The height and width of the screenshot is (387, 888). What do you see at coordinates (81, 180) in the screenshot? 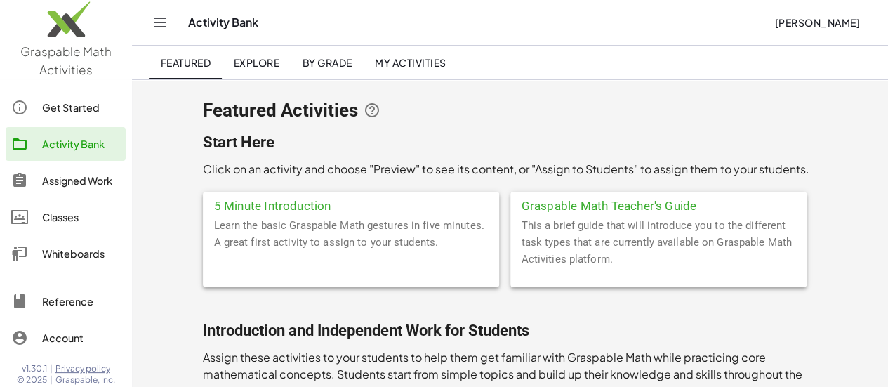
I see `div: Assigned Work` at bounding box center [81, 180].